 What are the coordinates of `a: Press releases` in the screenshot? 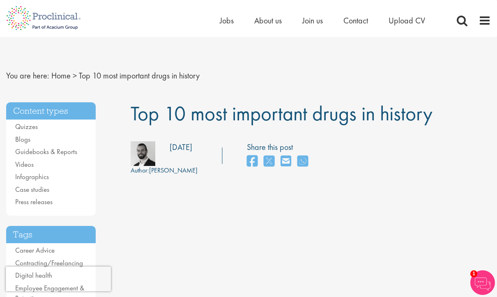 It's located at (34, 202).